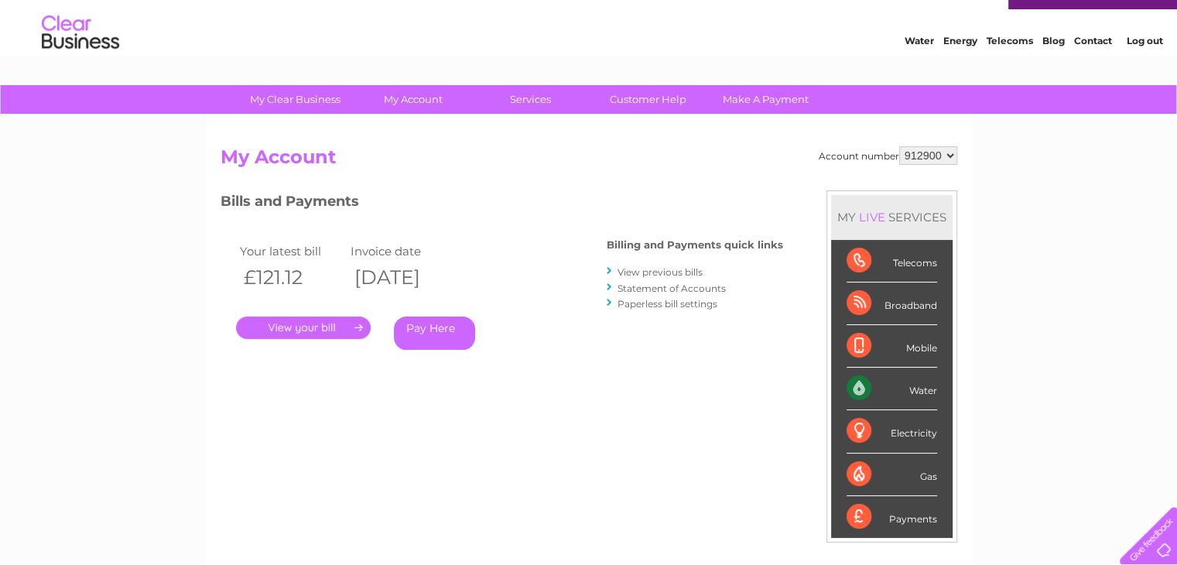  Describe the element at coordinates (80, 63) in the screenshot. I see `img: logo.png` at that location.